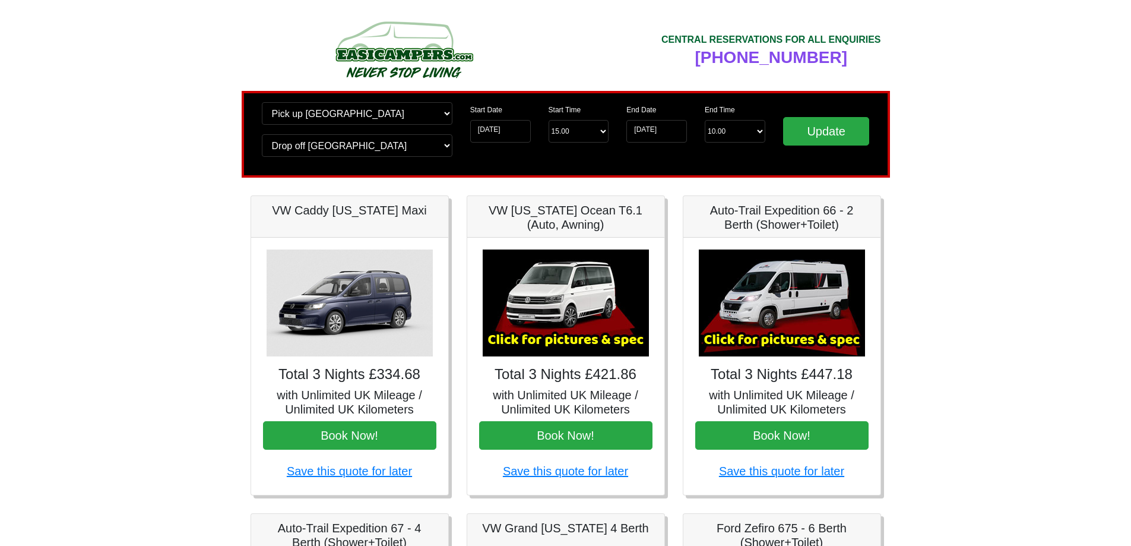  I want to click on h5: Auto-Trail Expedition 66 - 2 Berth (Shower+Toilet), so click(782, 217).